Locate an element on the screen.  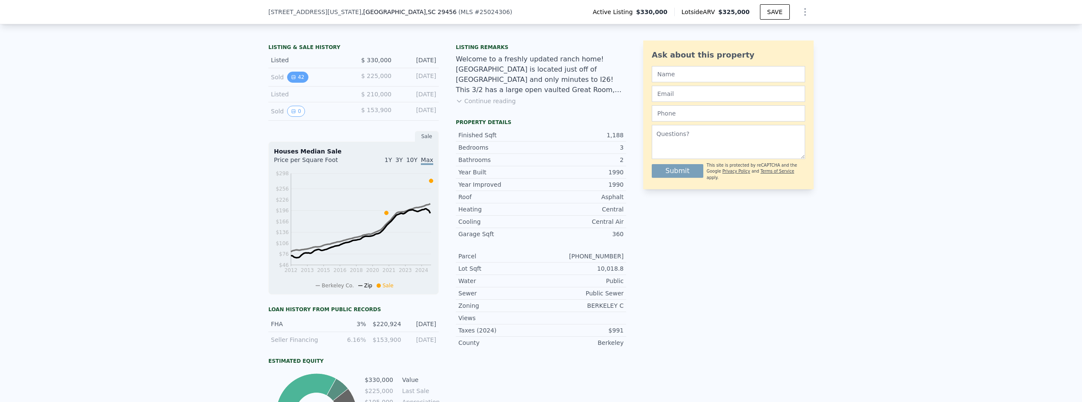
span: $330,000 is located at coordinates (652, 12).